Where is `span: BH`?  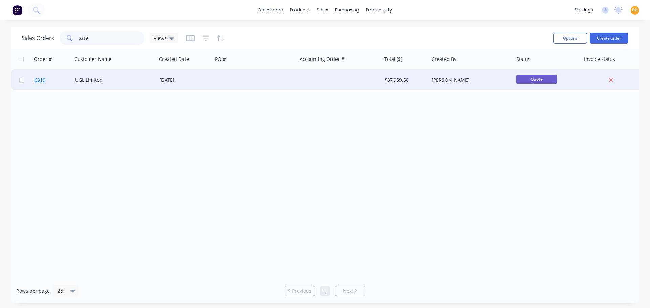 span: BH is located at coordinates (635, 10).